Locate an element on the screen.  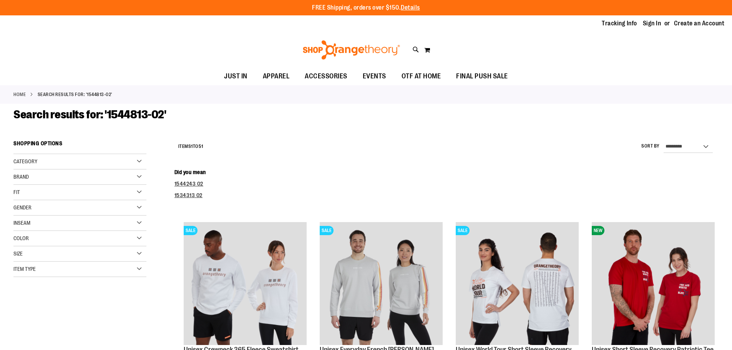
span: NEW is located at coordinates (598, 231).